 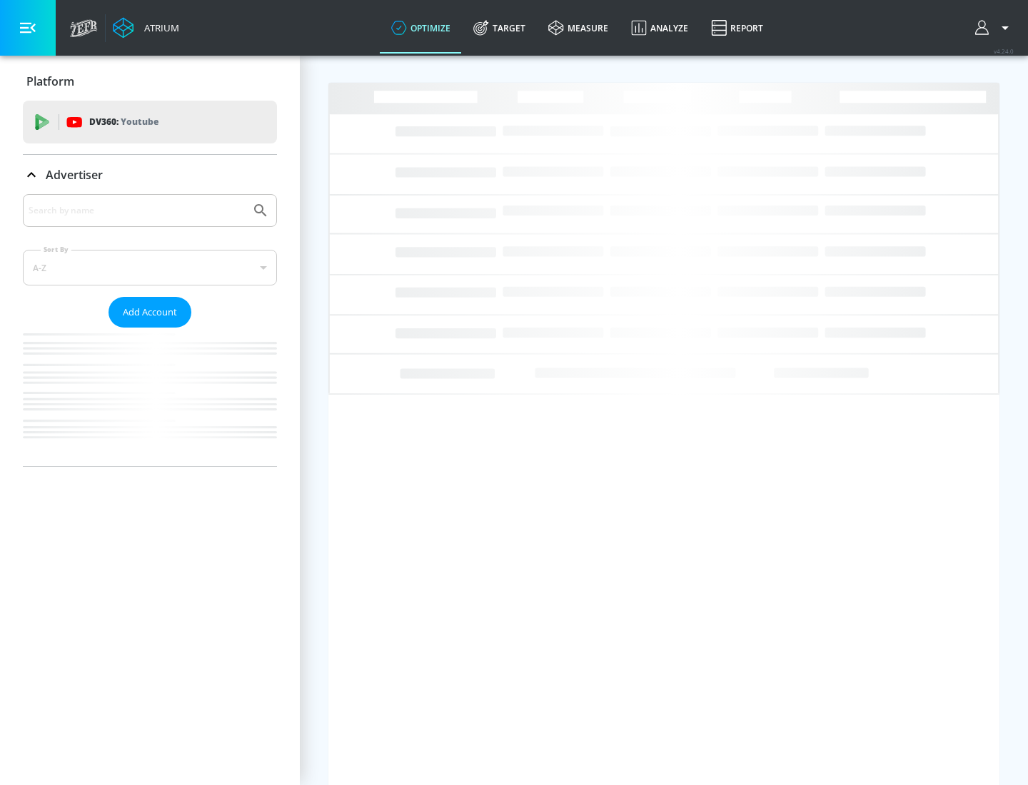 I want to click on p: Youtube, so click(x=139, y=121).